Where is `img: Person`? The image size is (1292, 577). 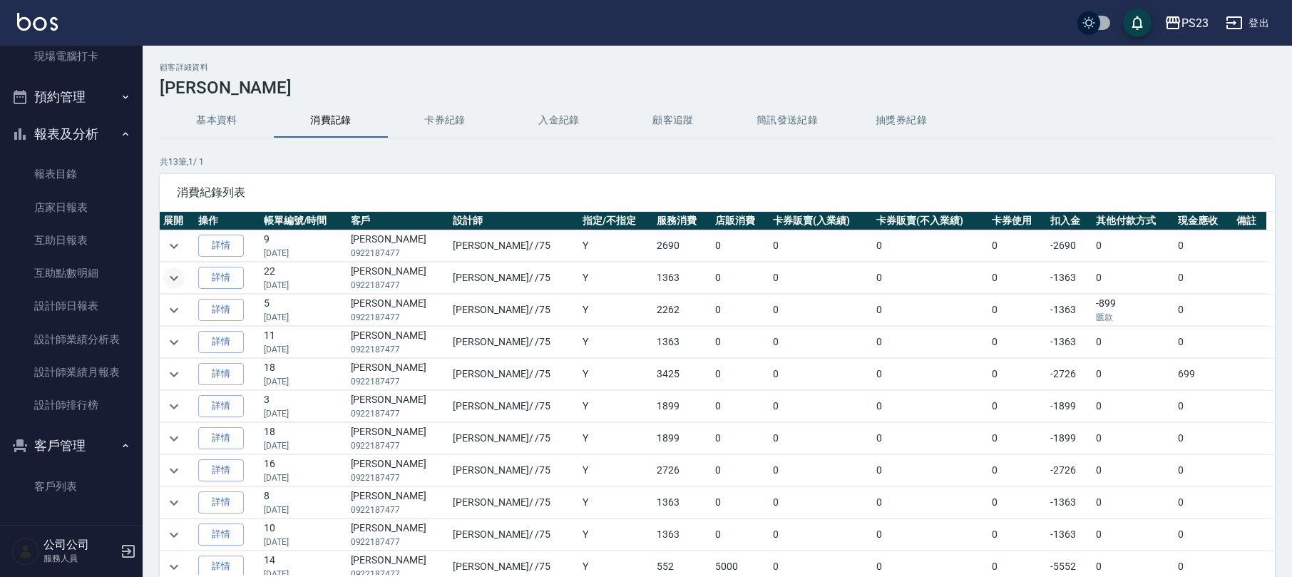
img: Person is located at coordinates (26, 551).